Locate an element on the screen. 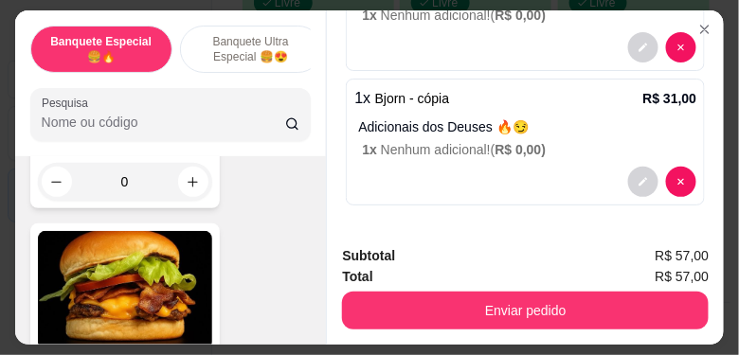 This screenshot has height=355, width=739. input: Pesquisa is located at coordinates (164, 122).